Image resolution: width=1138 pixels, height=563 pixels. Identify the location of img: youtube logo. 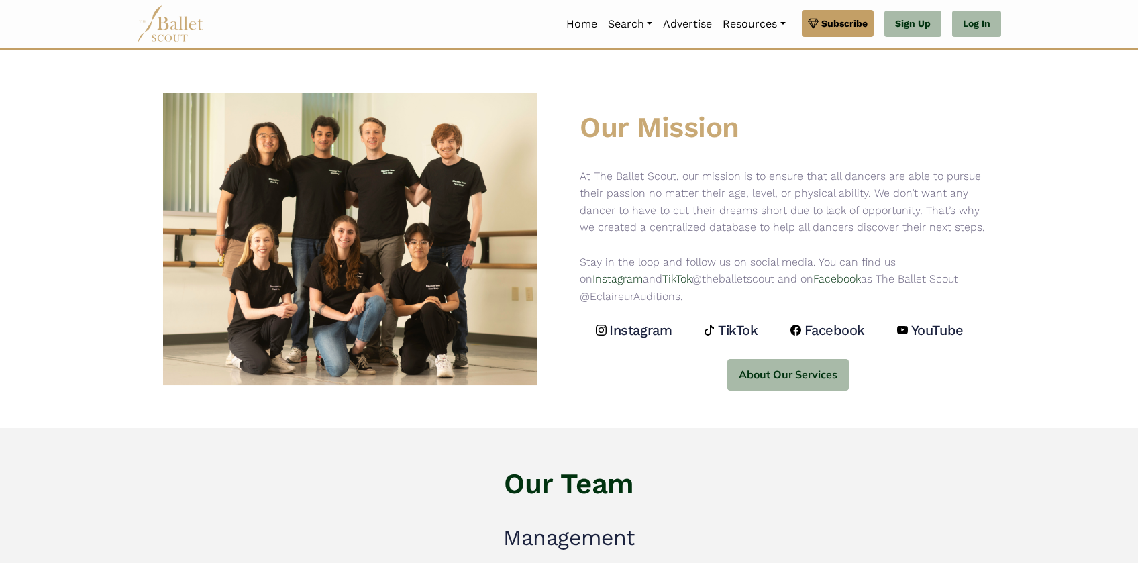
(902, 330).